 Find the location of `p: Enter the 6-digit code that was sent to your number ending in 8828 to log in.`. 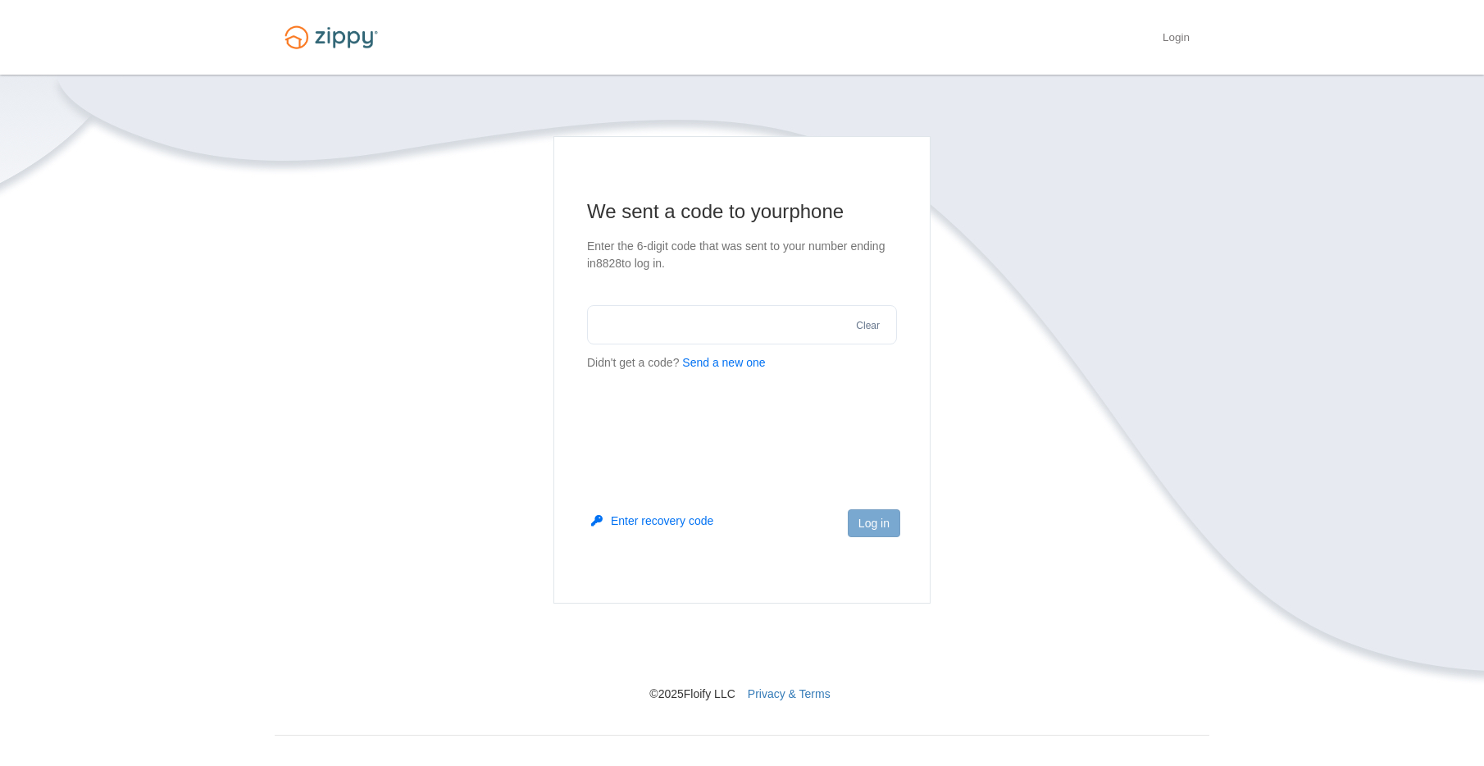

p: Enter the 6-digit code that was sent to your number ending in 8828 to log in. is located at coordinates (742, 255).